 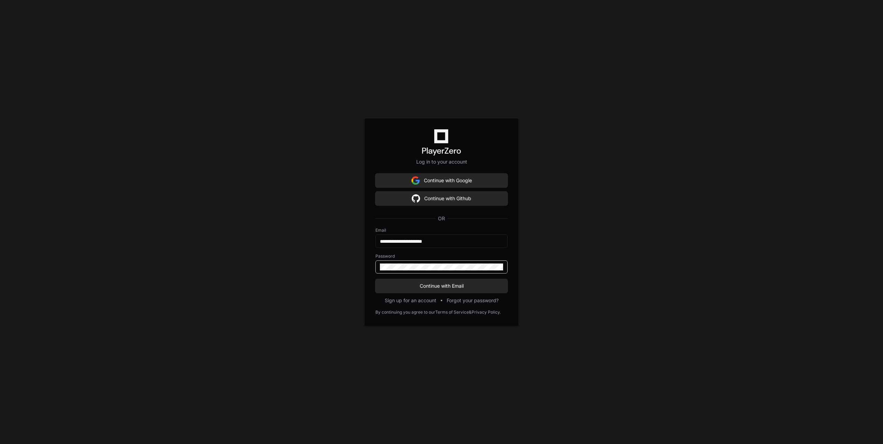 I want to click on button: Continue with Google, so click(x=441, y=181).